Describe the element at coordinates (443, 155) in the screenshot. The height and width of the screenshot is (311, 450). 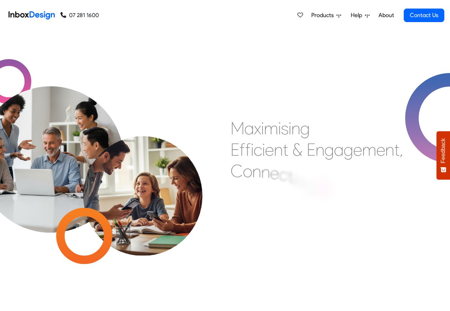
I see `button: Feedback - Show survey` at that location.